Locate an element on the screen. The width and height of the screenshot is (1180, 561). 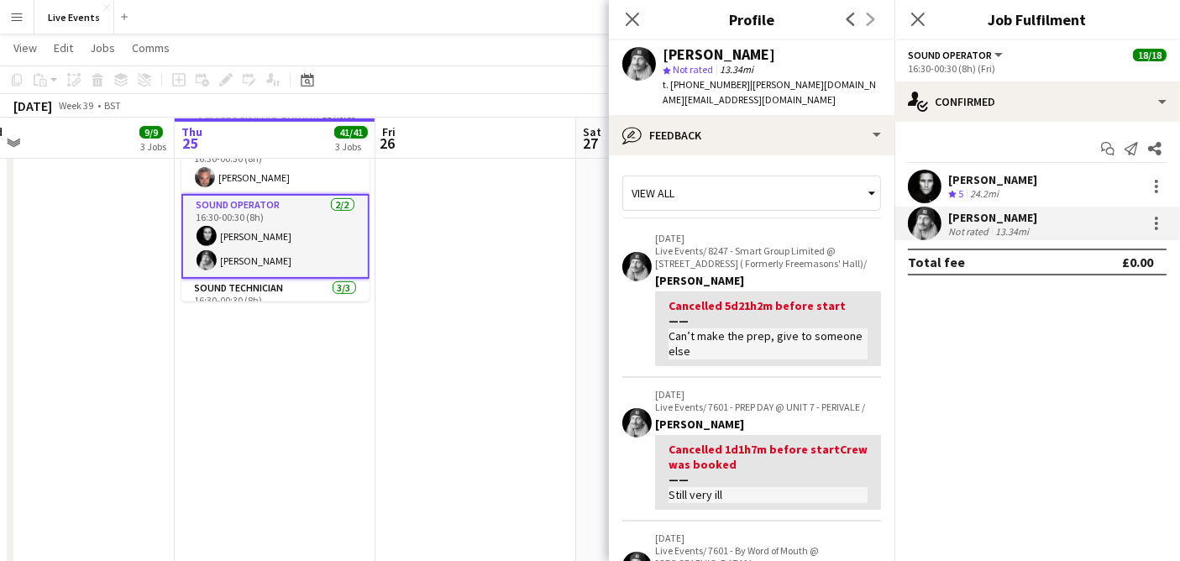
app-card-role: Sound Technician3/316:30-00:30 (8h) is located at coordinates (275, 332).